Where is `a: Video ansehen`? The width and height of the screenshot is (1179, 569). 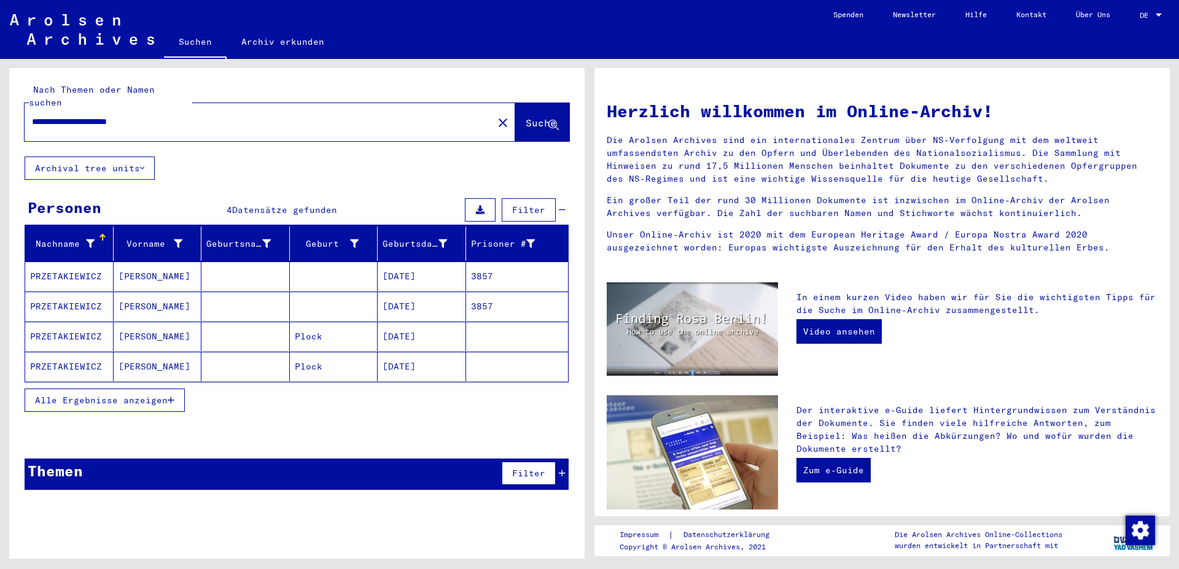 a: Video ansehen is located at coordinates (839, 331).